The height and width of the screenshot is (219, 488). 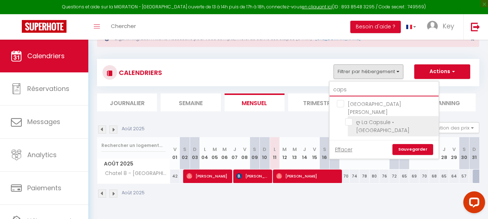 I want to click on li: Semaine, so click(x=190, y=102).